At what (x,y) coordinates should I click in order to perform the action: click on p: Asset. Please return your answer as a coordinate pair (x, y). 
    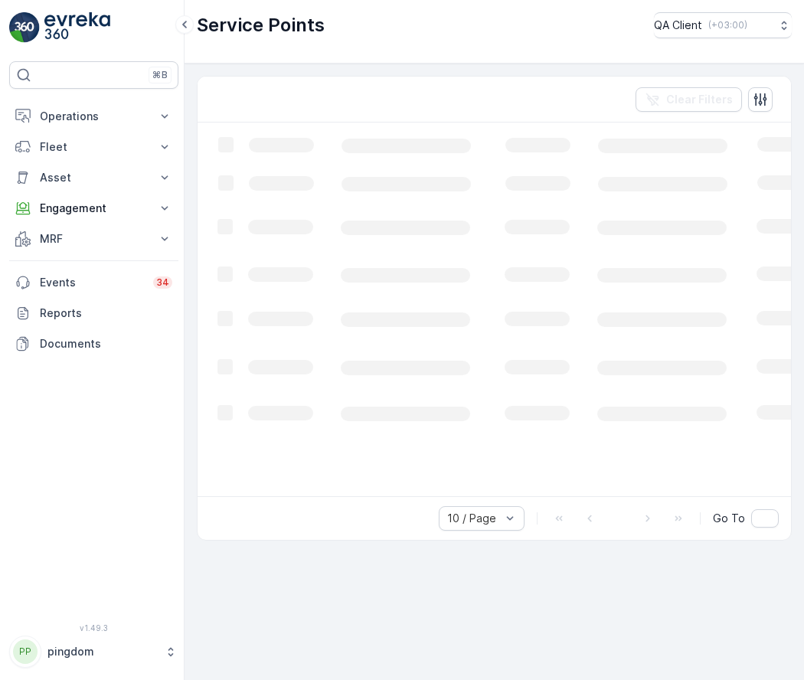
    Looking at the image, I should click on (93, 178).